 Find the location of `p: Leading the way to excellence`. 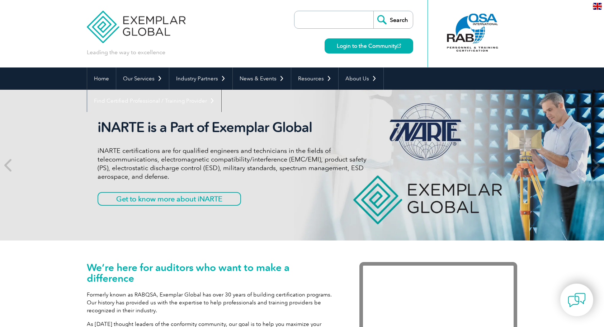

p: Leading the way to excellence is located at coordinates (126, 52).